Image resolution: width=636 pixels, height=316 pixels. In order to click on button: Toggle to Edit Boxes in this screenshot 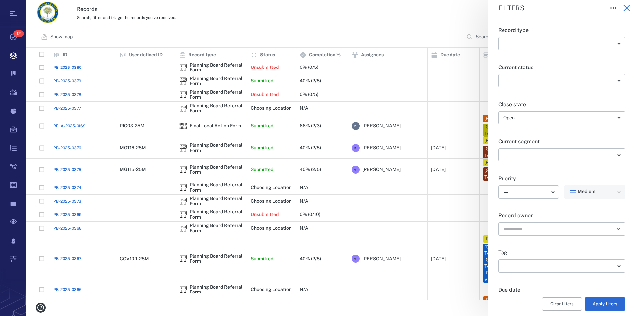, I will do `click(613, 8)`.